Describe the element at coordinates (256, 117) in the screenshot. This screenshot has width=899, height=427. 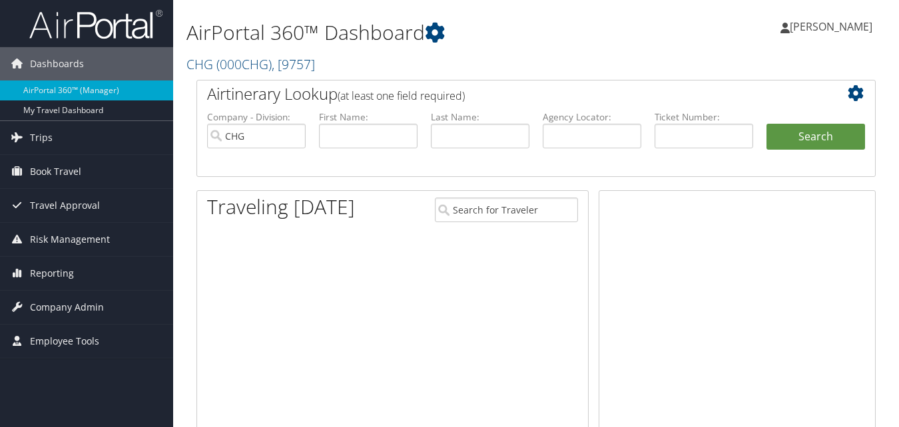
I see `label: Company - Division:` at that location.